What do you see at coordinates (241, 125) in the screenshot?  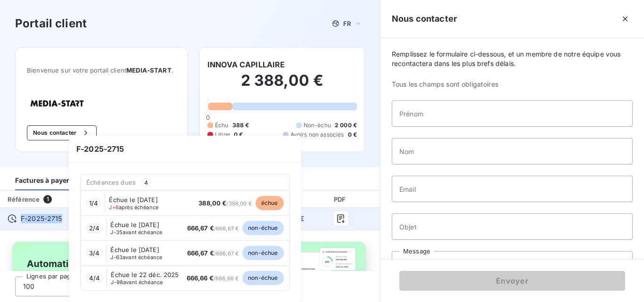 I see `span: 388 €` at bounding box center [241, 125].